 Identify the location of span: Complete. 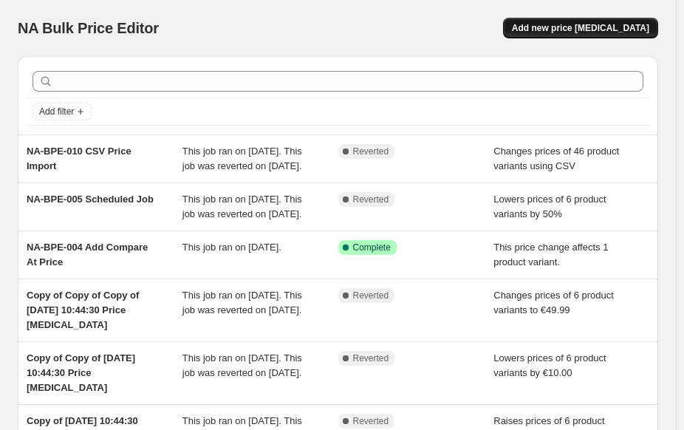
(372, 247).